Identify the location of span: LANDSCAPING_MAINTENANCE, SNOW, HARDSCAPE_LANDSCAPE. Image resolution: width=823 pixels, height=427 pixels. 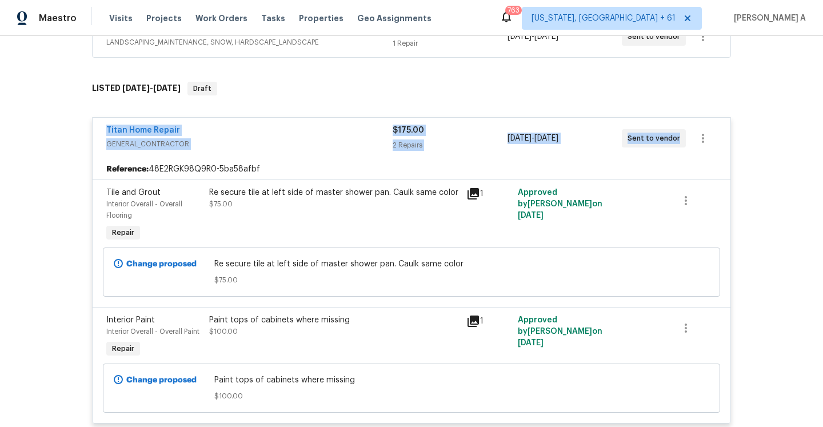
(249, 42).